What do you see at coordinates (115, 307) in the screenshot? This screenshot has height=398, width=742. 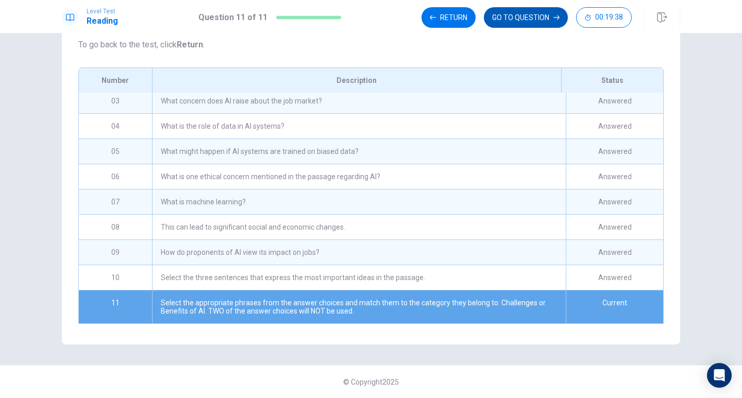 I see `div: 11` at bounding box center [115, 307].